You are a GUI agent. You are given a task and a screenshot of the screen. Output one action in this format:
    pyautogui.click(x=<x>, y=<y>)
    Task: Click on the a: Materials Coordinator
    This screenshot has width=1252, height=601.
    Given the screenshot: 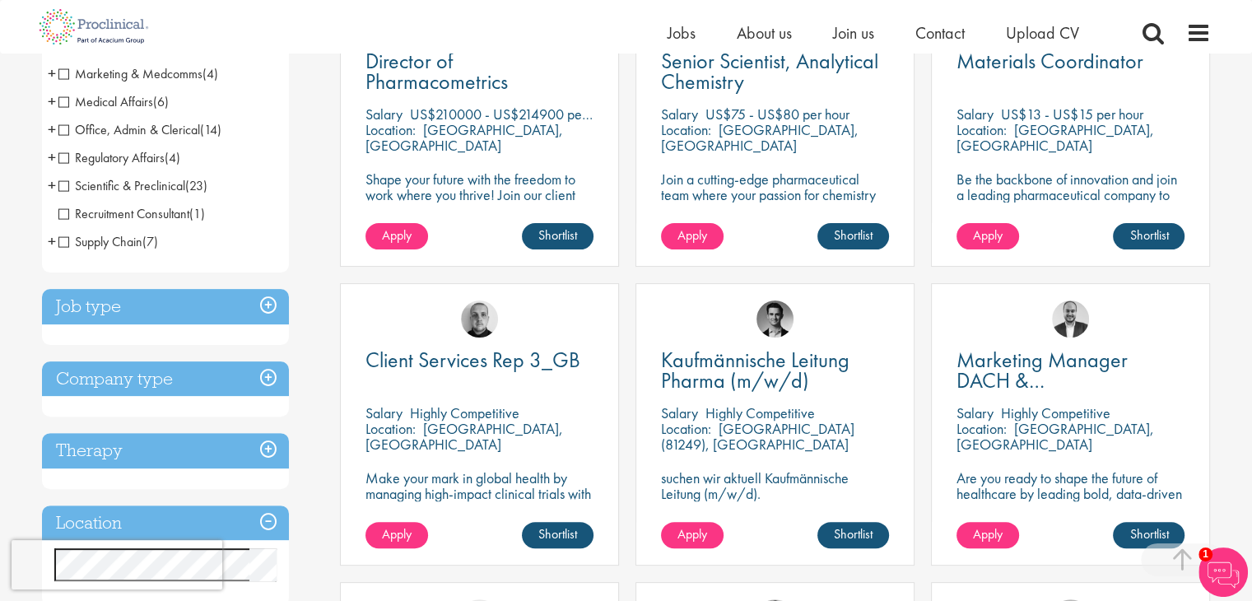 What is the action you would take?
    pyautogui.click(x=1070, y=61)
    